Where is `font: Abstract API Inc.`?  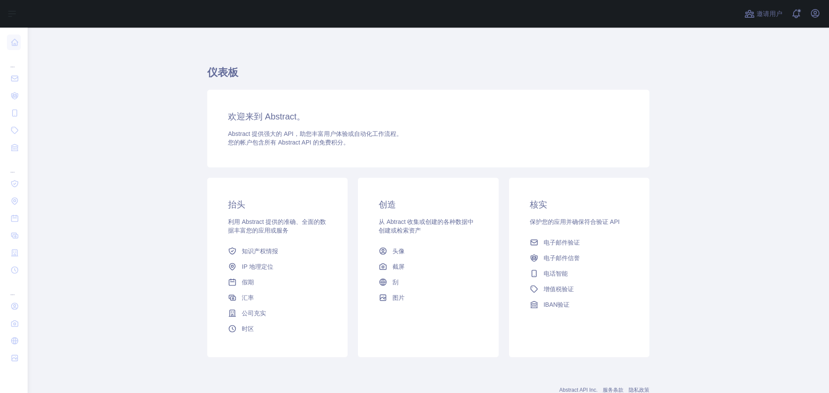 font: Abstract API Inc. is located at coordinates (578, 390).